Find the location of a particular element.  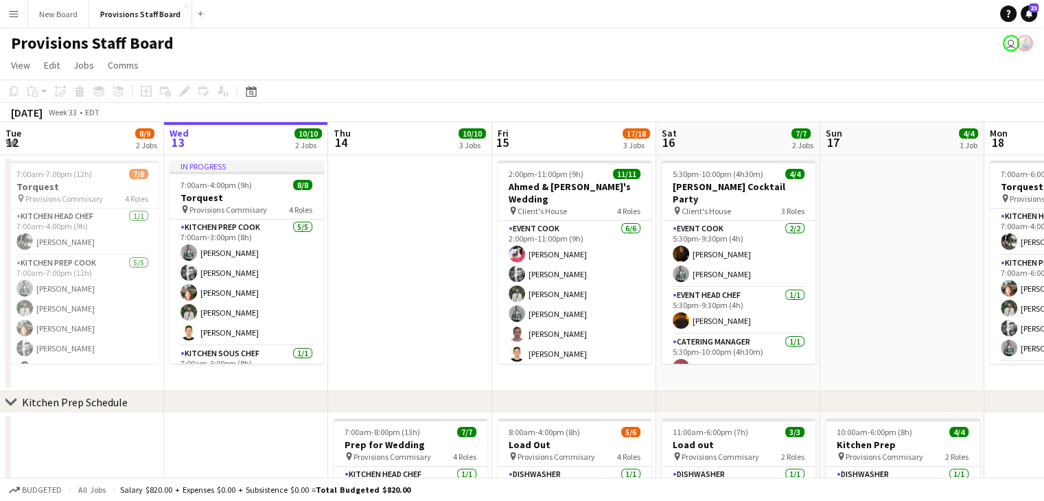

app-user-avatar: kevin Castonguay is located at coordinates (1025, 43).